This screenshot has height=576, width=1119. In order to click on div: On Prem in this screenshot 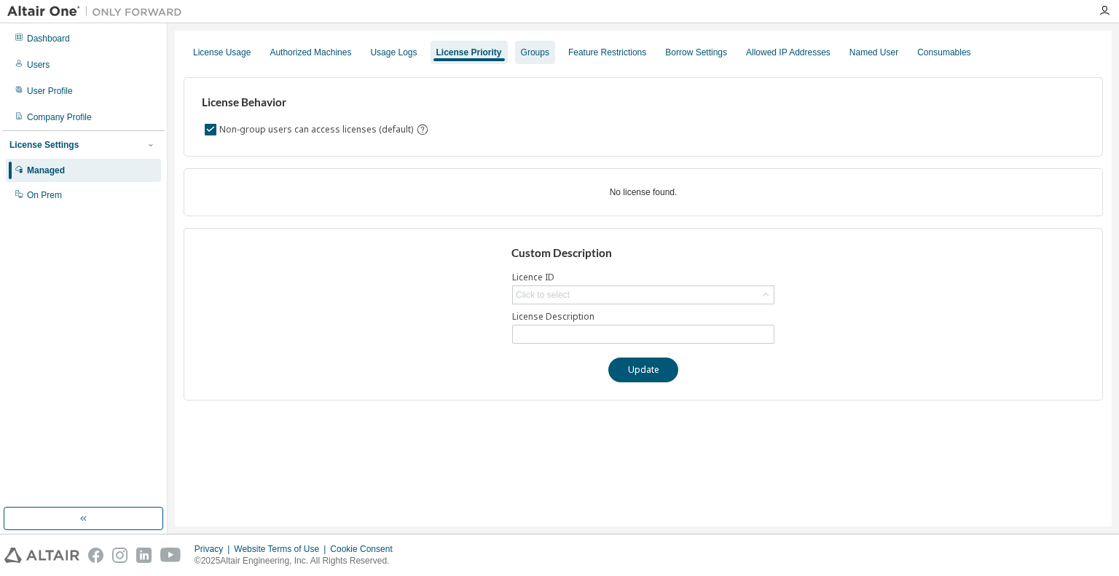, I will do `click(44, 195)`.